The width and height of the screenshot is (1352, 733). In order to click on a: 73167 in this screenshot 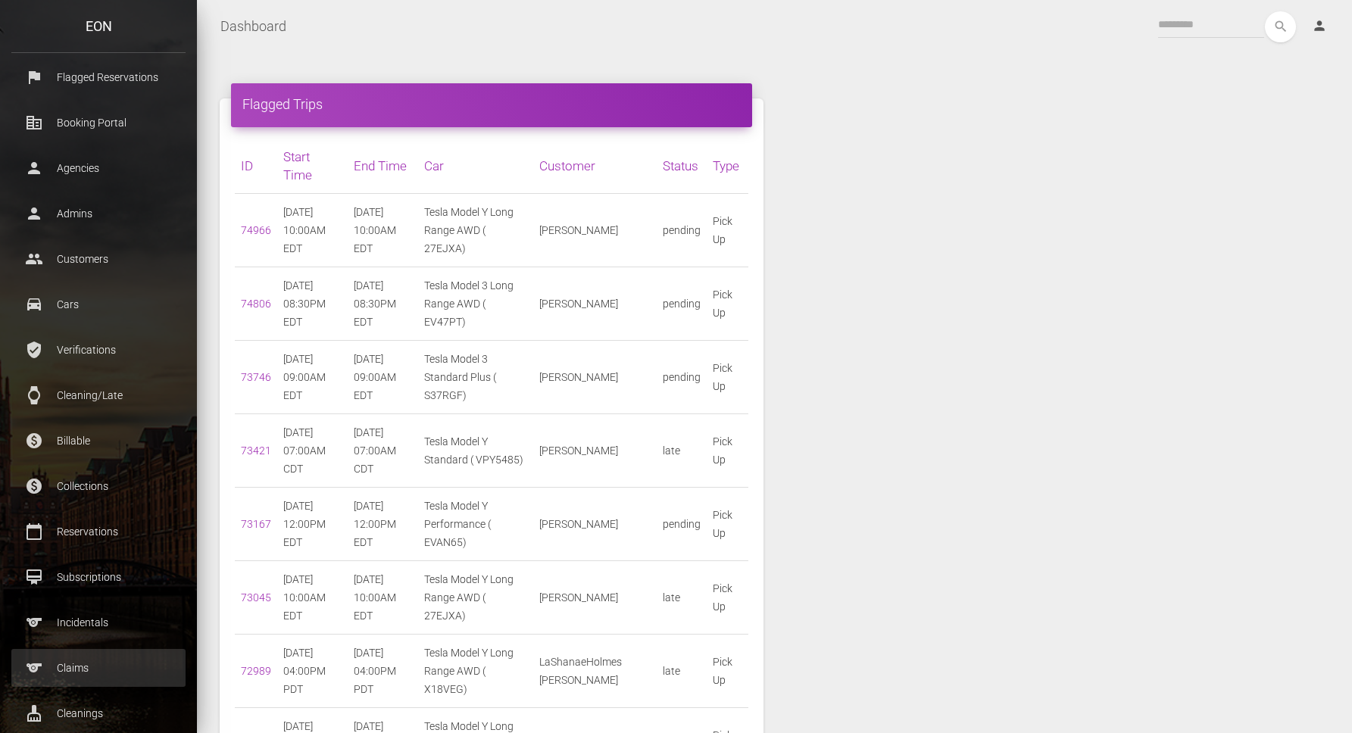, I will do `click(256, 524)`.